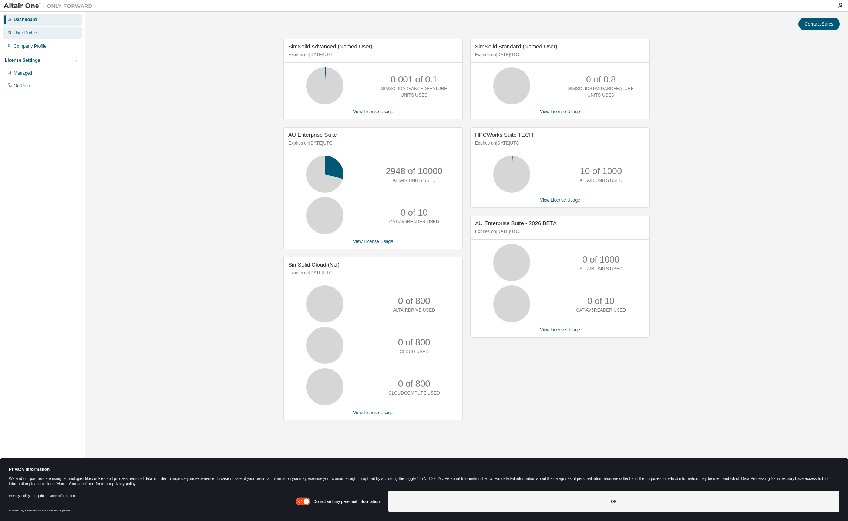 This screenshot has width=848, height=521. I want to click on p: ALTAIRDRIVE USED, so click(414, 311).